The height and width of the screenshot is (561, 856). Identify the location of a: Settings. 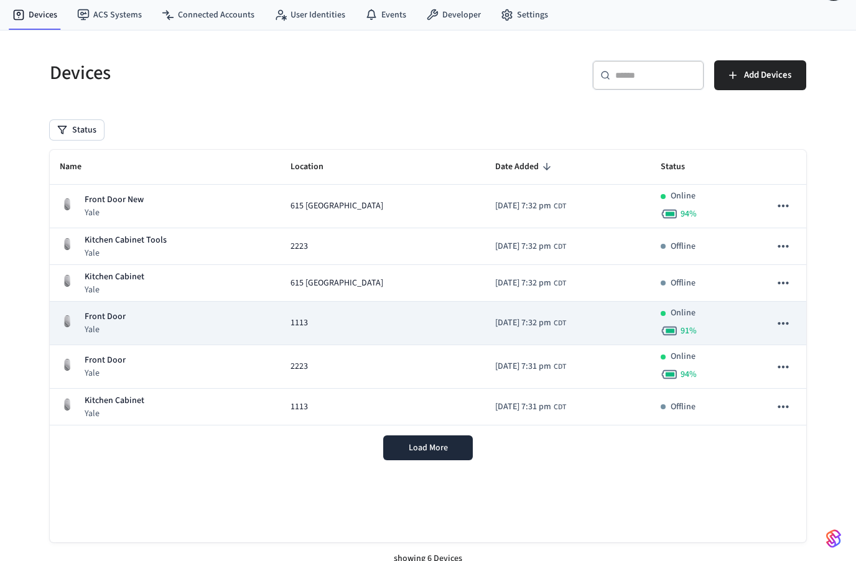
(524, 15).